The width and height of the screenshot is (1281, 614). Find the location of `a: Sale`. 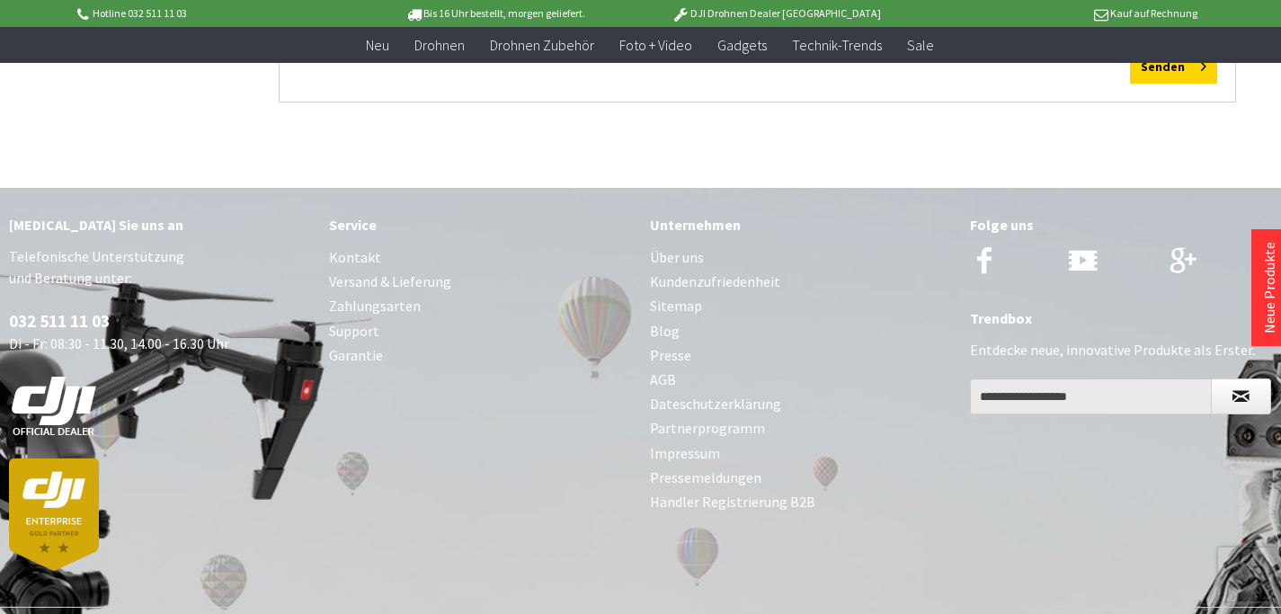

a: Sale is located at coordinates (920, 45).